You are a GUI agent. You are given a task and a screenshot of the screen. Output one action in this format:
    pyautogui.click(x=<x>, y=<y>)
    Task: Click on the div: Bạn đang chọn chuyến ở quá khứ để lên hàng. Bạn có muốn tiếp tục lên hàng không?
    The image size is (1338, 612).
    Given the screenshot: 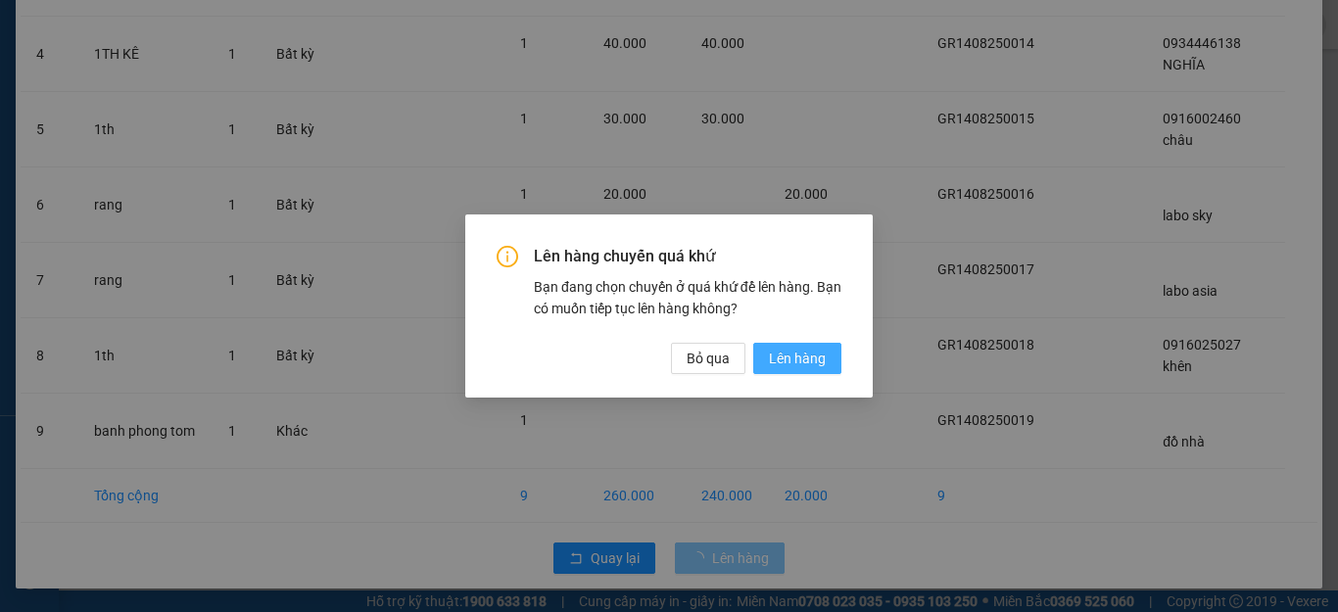 What is the action you would take?
    pyautogui.click(x=688, y=298)
    